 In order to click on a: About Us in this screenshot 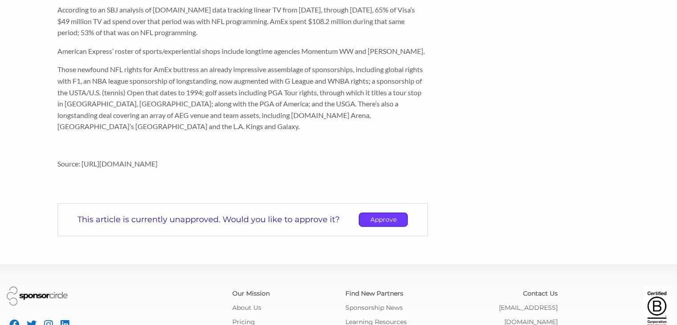, I will do `click(247, 308)`.